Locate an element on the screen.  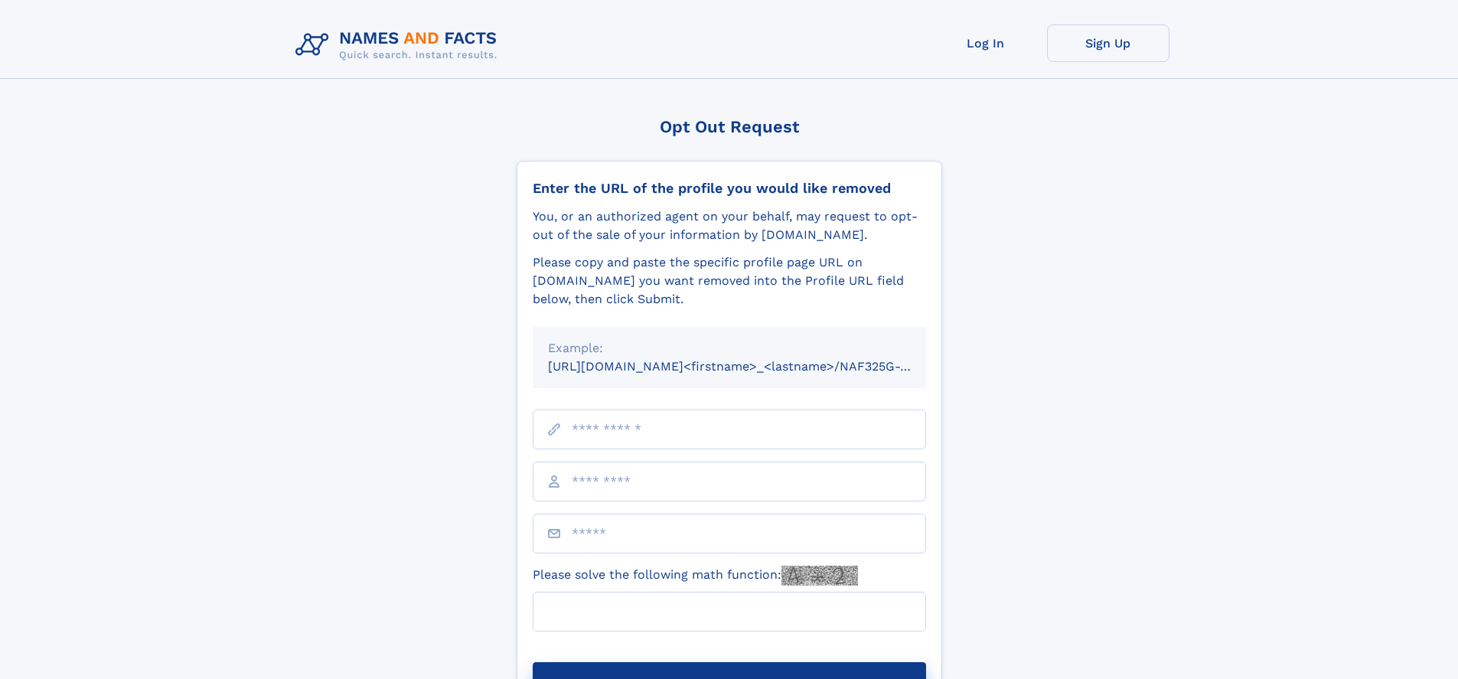
a: Log In is located at coordinates (986, 43).